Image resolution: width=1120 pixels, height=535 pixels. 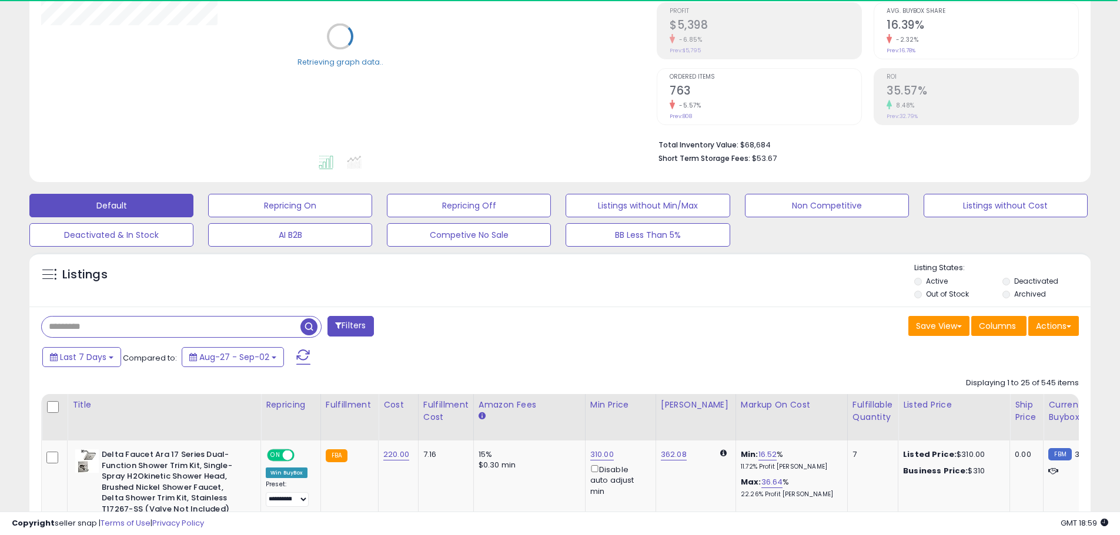 I want to click on a: 310.00, so click(x=602, y=455).